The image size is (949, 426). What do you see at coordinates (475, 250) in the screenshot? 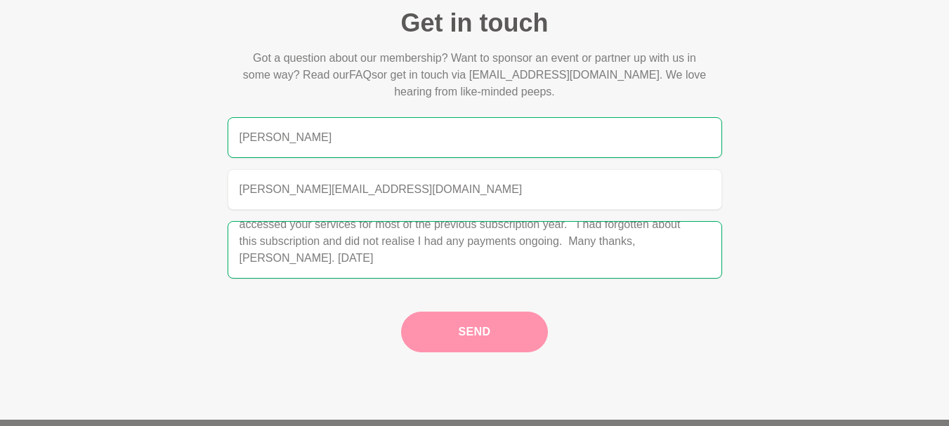
I see `textarea: Hello team. I have just received a paid invoice for my subscription 86E6B91C-0002 for $445.00. Ma...` at bounding box center [475, 250].